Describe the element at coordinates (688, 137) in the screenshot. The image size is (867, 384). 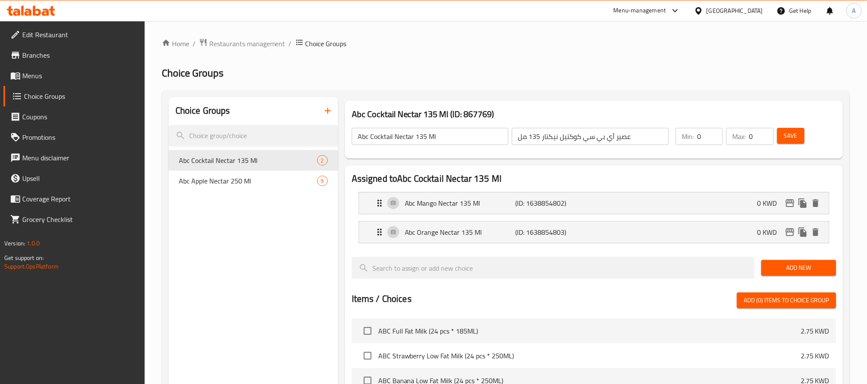
I see `p: Min:` at that location.